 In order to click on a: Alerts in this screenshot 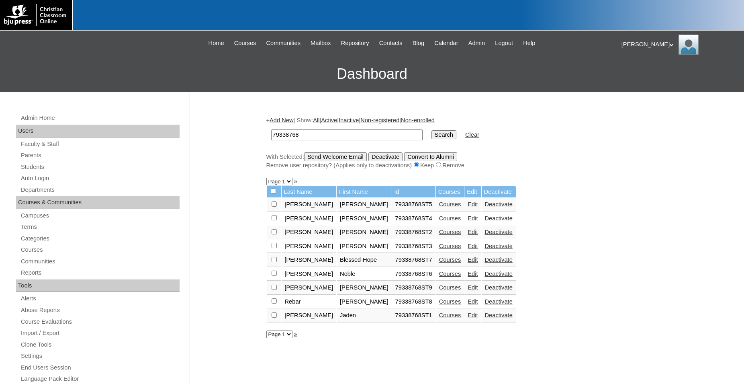, I will do `click(100, 298)`.